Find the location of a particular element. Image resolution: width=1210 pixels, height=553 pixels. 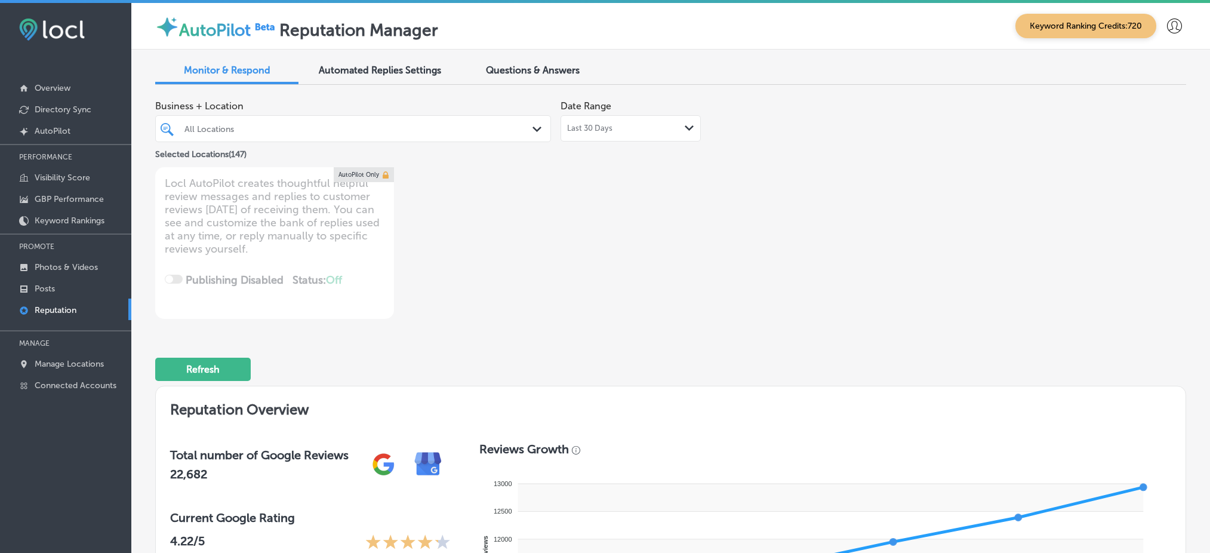

tspan: 12000 is located at coordinates (503, 539).